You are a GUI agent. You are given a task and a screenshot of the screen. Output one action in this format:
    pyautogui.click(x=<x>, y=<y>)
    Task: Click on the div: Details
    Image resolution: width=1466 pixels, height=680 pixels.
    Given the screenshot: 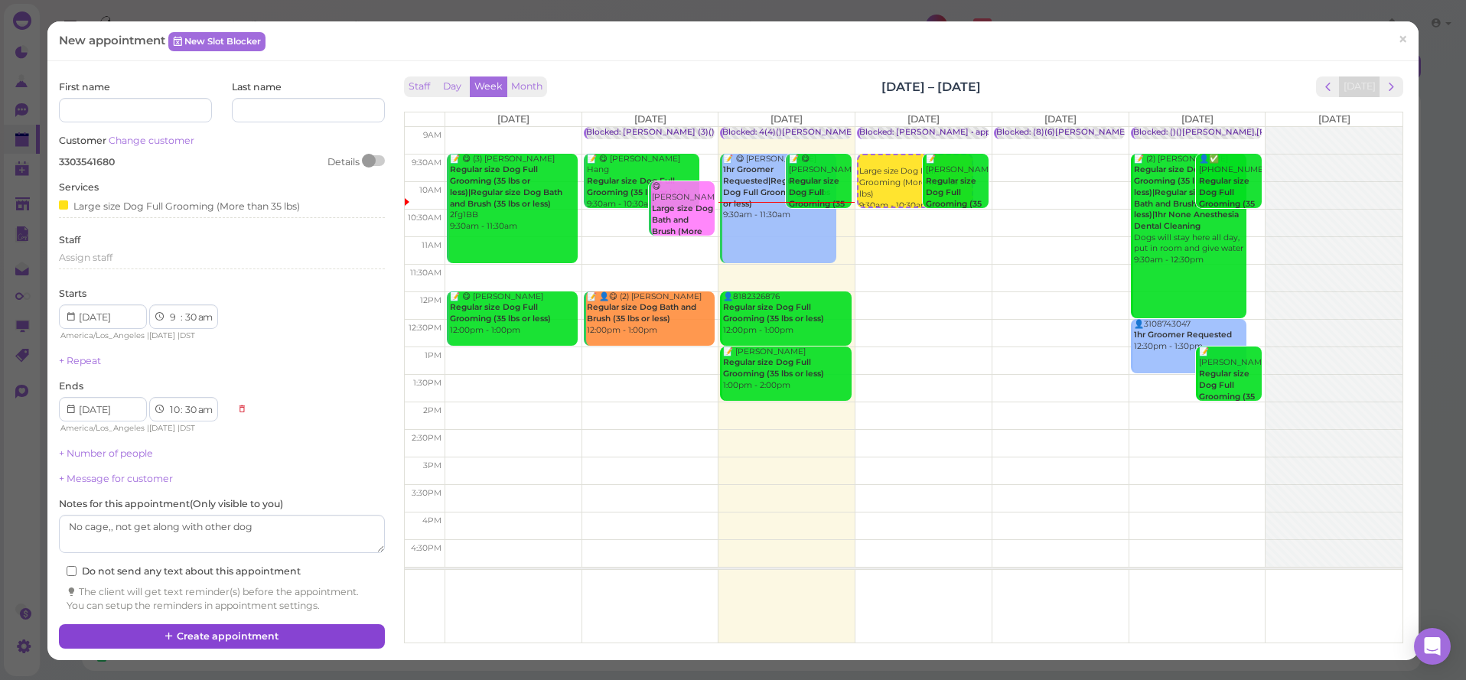 What is the action you would take?
    pyautogui.click(x=344, y=162)
    